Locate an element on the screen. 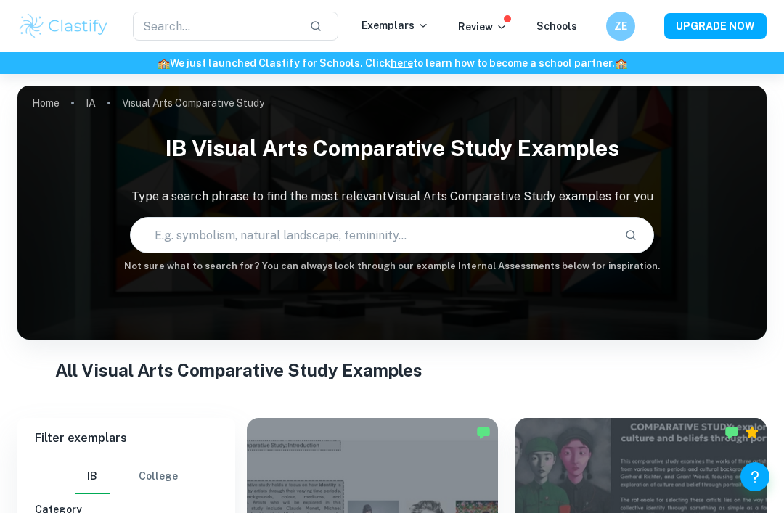  h6: Filter exemplars is located at coordinates (126, 438).